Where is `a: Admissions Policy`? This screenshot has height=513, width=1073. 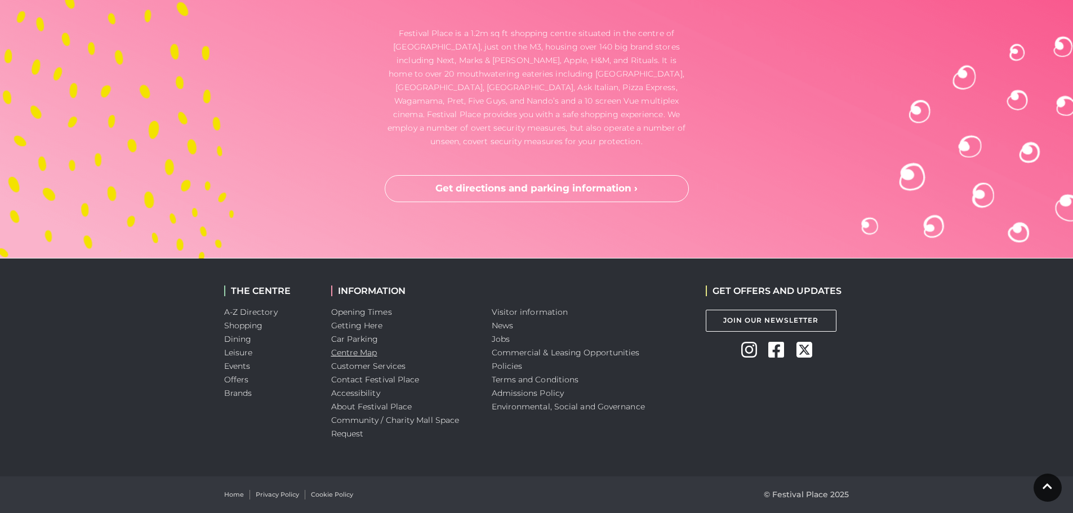 a: Admissions Policy is located at coordinates (528, 393).